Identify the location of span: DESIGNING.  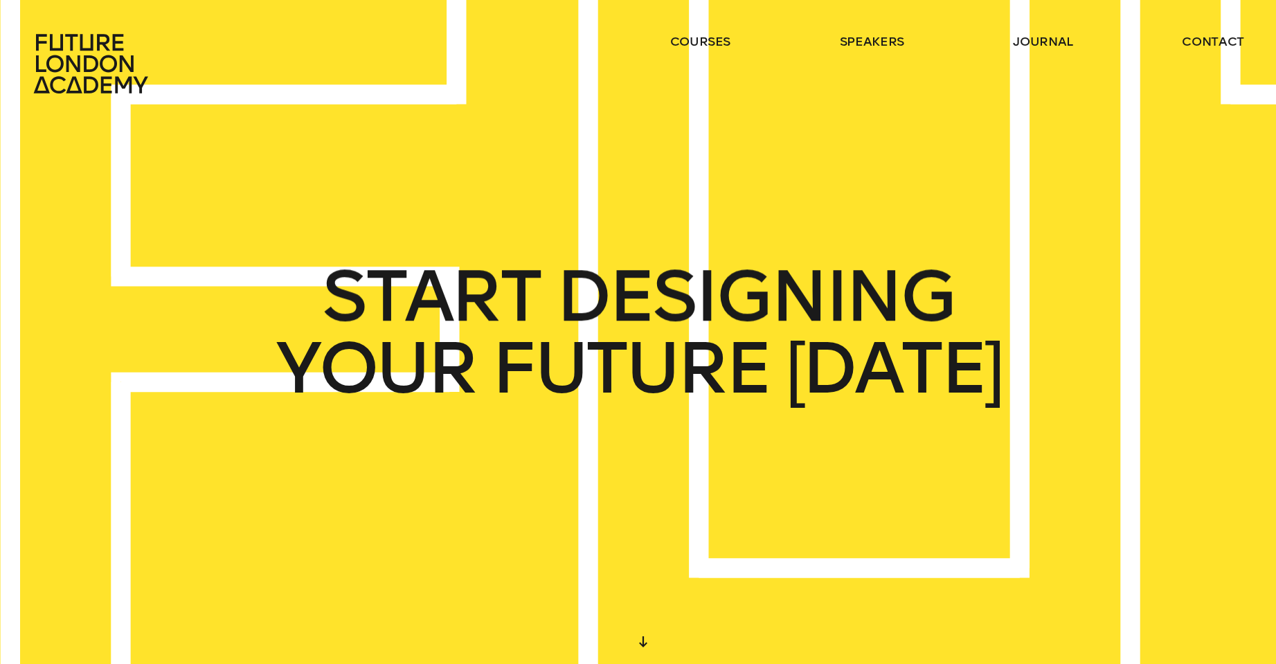
(755, 296).